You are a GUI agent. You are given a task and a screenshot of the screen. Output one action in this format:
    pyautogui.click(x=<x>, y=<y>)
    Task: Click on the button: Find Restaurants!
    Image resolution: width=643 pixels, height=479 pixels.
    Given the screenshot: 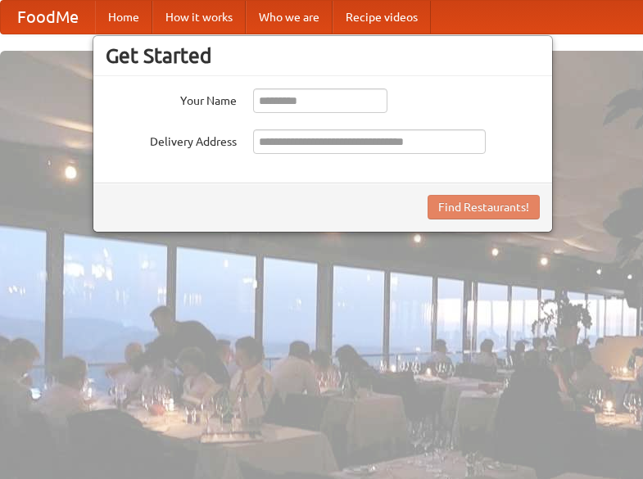 What is the action you would take?
    pyautogui.click(x=483, y=207)
    